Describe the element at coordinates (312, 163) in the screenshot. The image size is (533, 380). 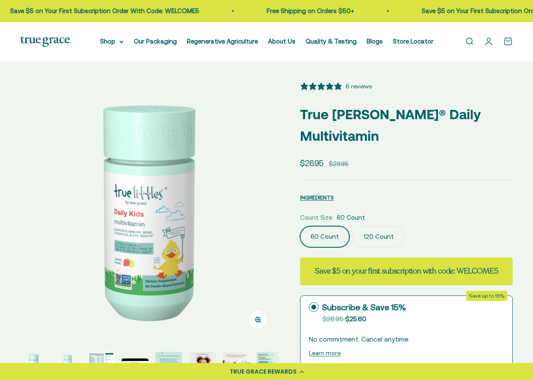
I see `sale-price: $26.95` at that location.